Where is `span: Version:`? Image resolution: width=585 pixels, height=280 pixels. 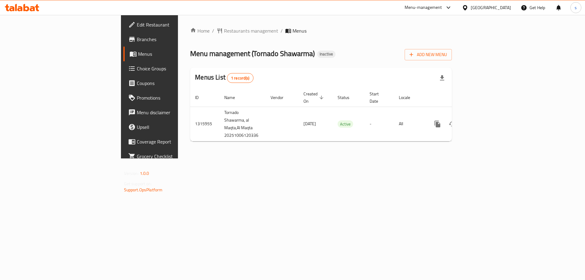
span: Version: is located at coordinates (131, 173).